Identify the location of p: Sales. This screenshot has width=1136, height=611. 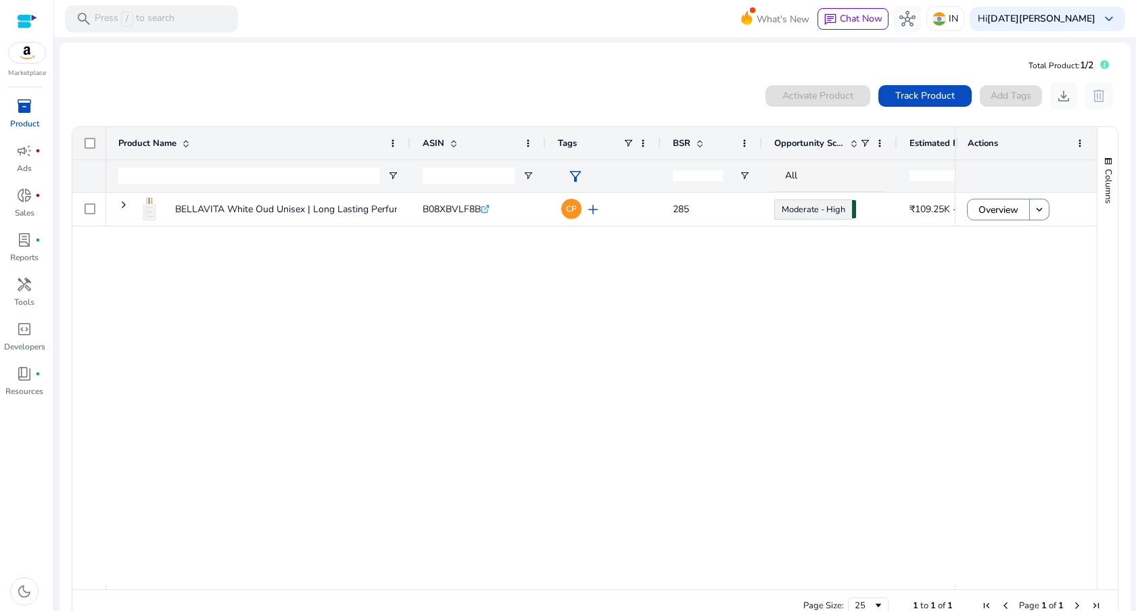
(24, 213).